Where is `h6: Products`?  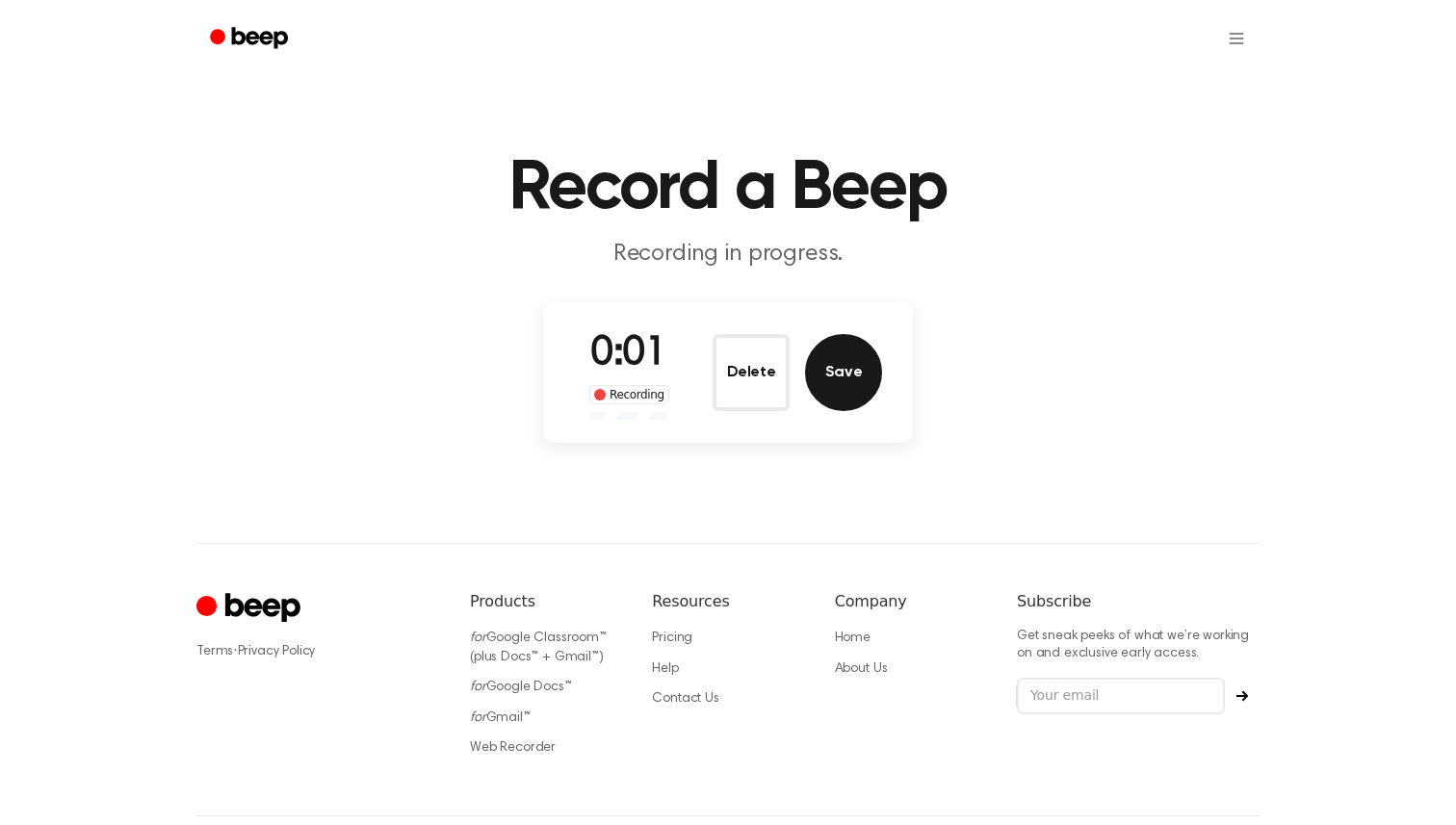 h6: Products is located at coordinates (545, 602).